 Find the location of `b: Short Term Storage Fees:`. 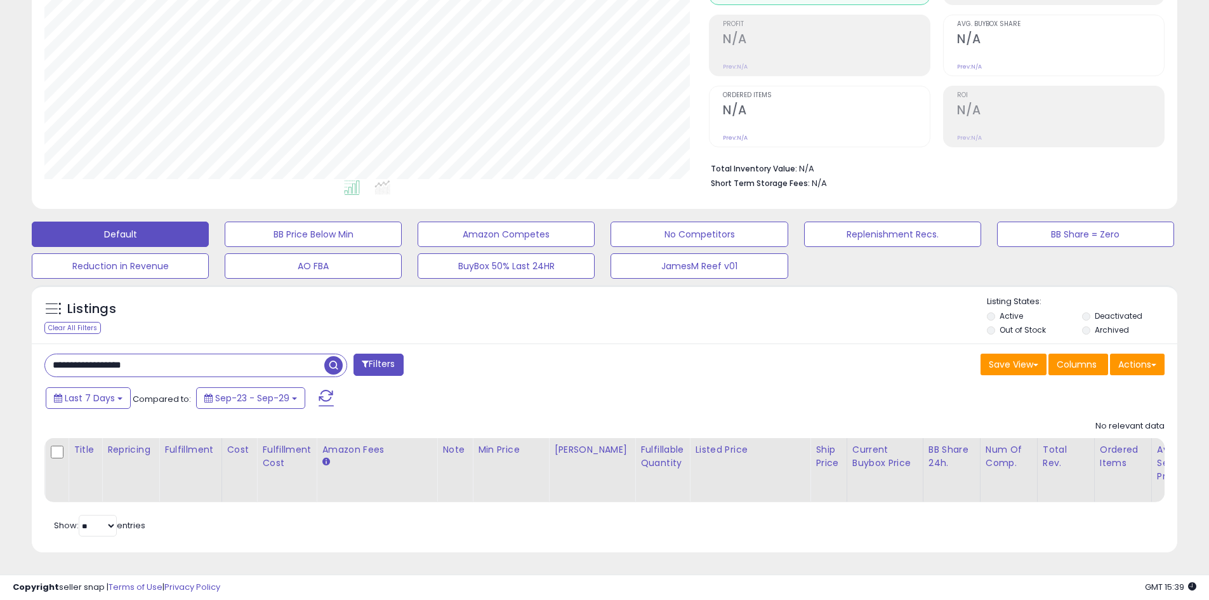

b: Short Term Storage Fees: is located at coordinates (761, 183).